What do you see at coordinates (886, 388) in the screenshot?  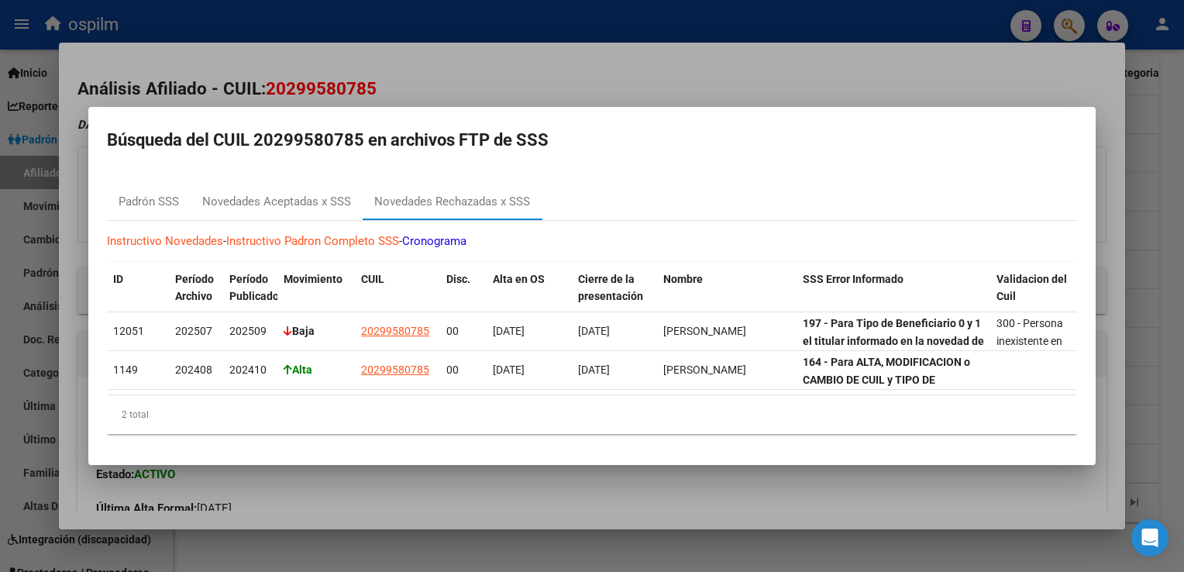 I see `strong: 164 - Para ALTA, MODIFICACION o CAMBIO DE CUIL y TIPO DE BENEFICIARIO=0 el CUIL DEL TITULAR debe ...` at bounding box center [886, 388].